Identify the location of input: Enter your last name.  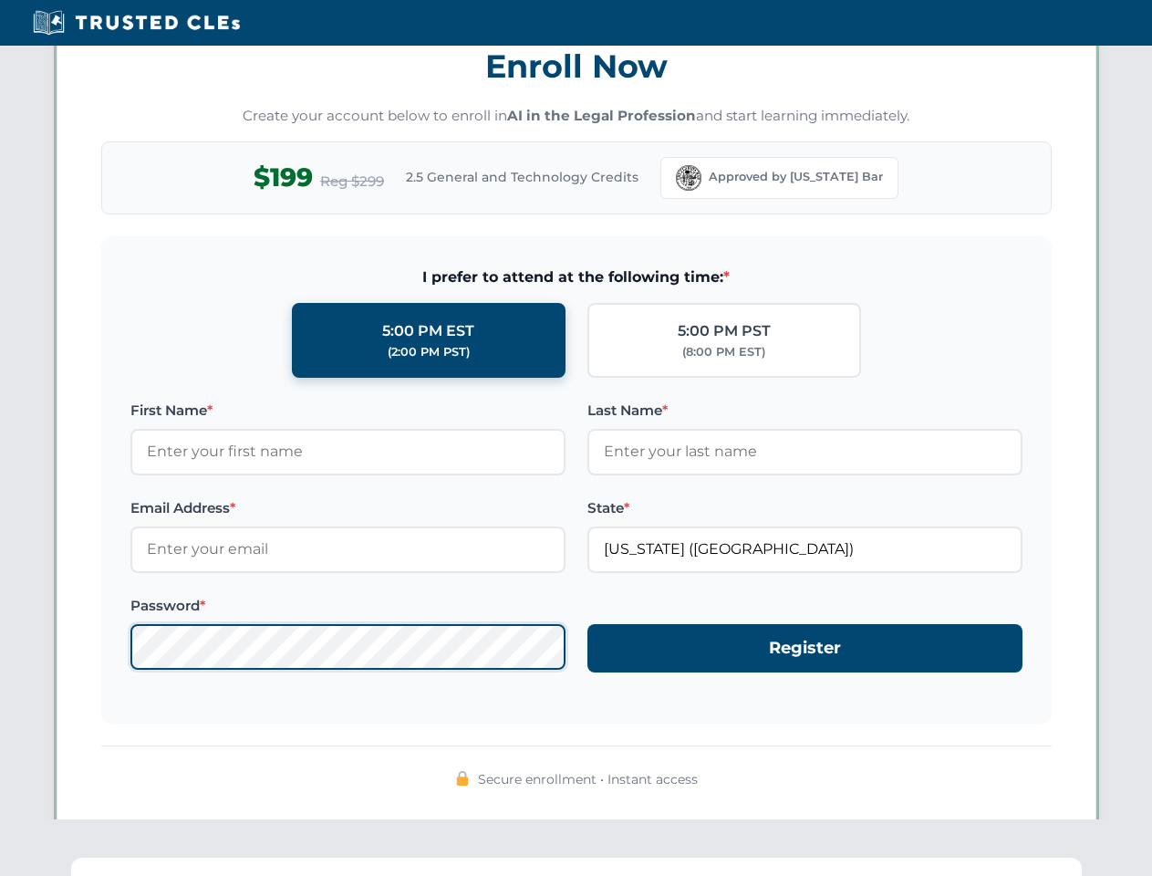
(804, 452).